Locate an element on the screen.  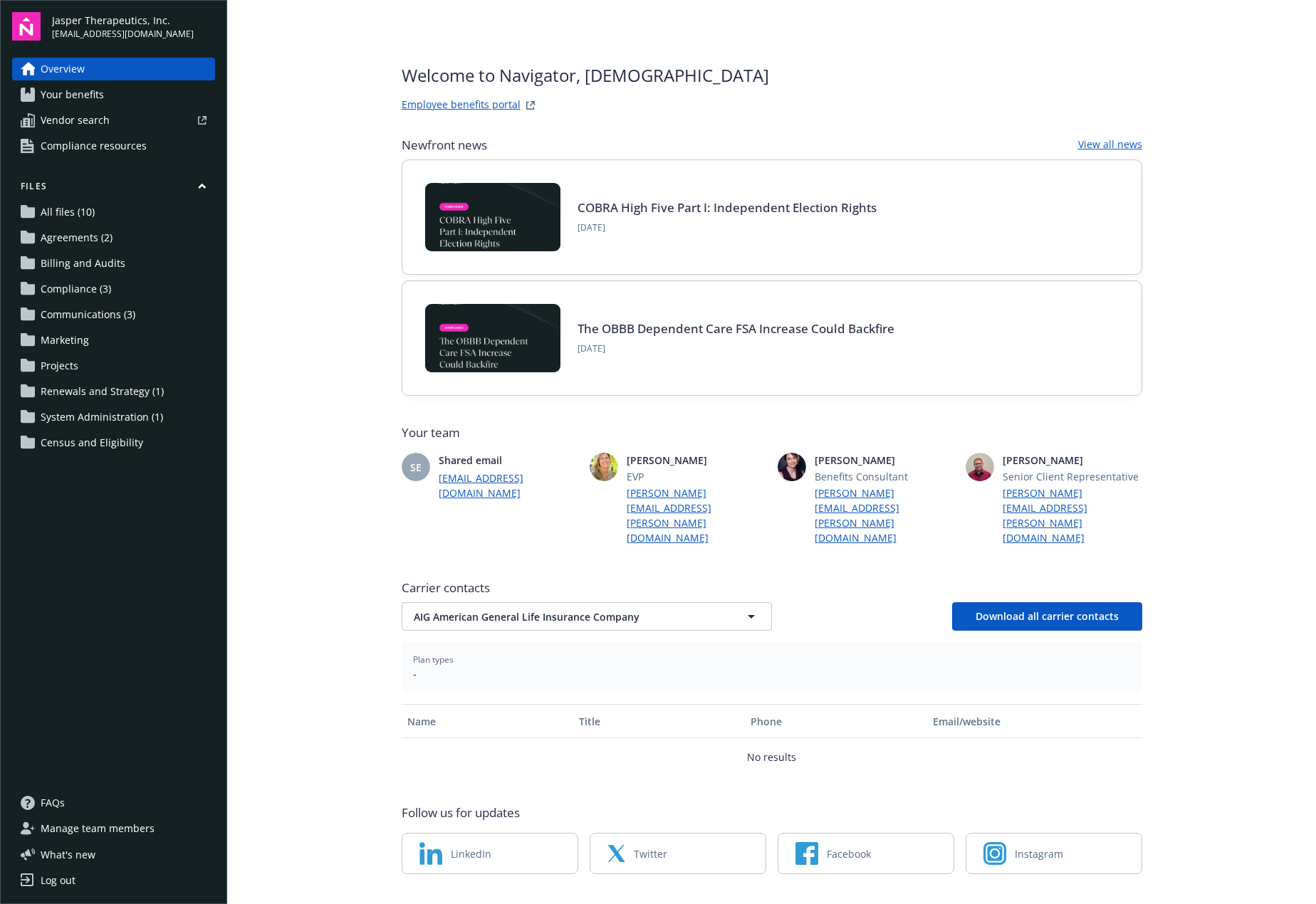
img: BLOG-Card Image - Compliance - OBBB Dep Care FSA - 08-01-25.jpg is located at coordinates (493, 338).